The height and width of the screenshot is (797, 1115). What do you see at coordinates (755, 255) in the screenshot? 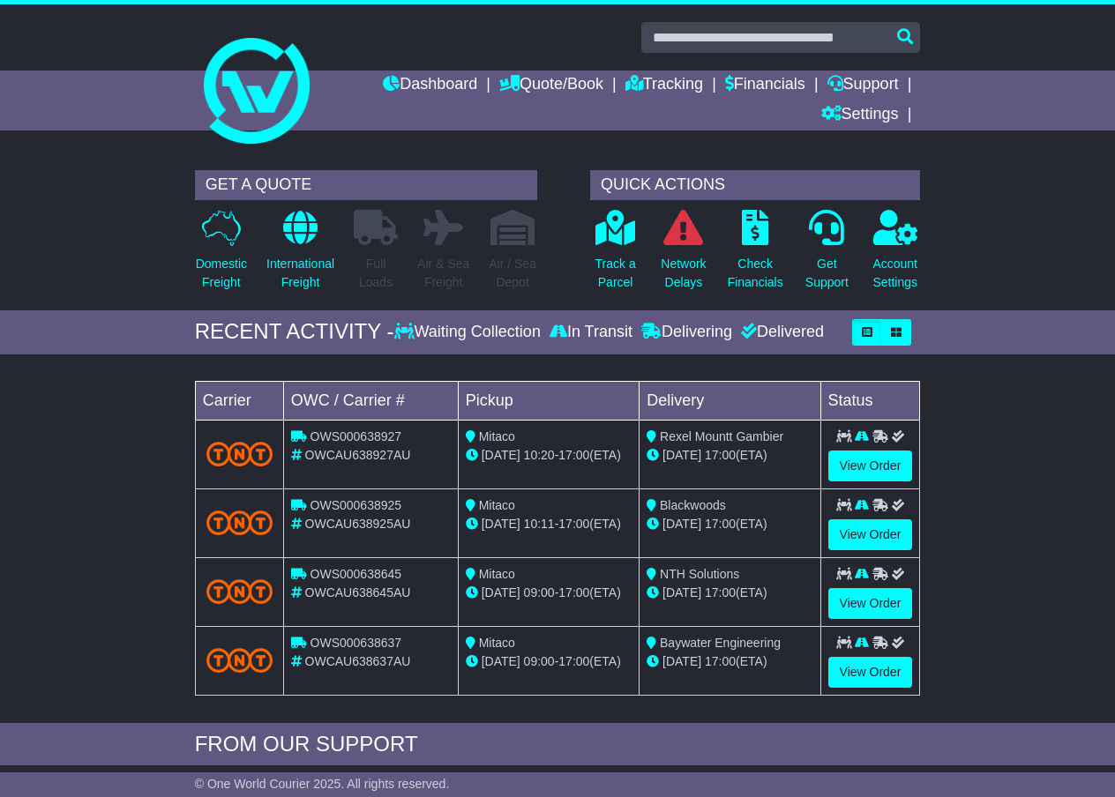
I see `a: CheckFinancials` at bounding box center [755, 255].